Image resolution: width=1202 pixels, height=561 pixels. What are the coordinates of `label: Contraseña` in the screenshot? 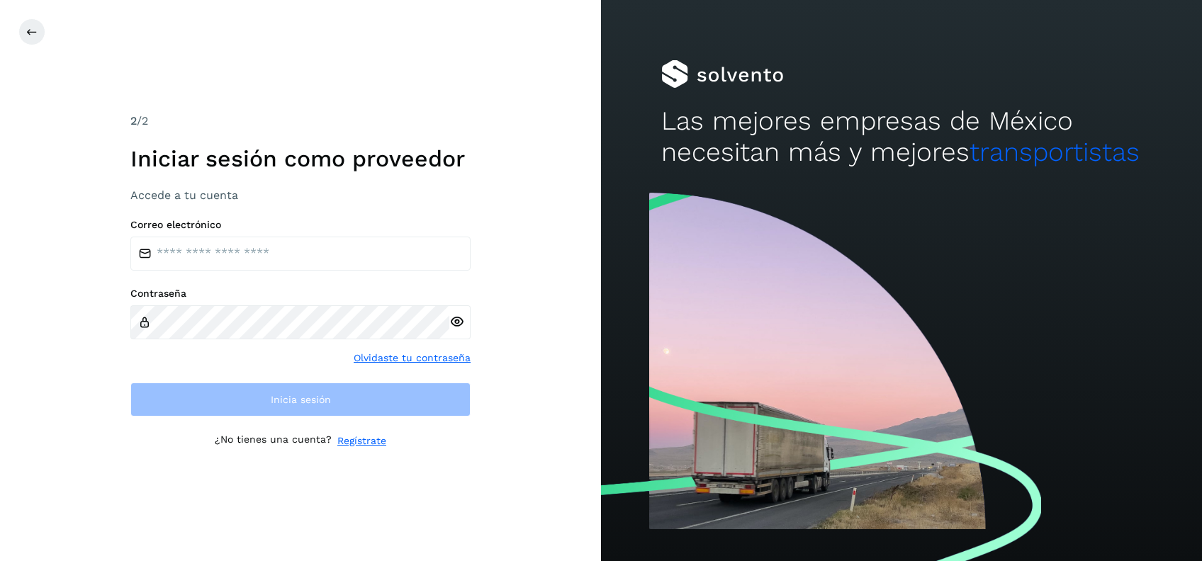 It's located at (300, 293).